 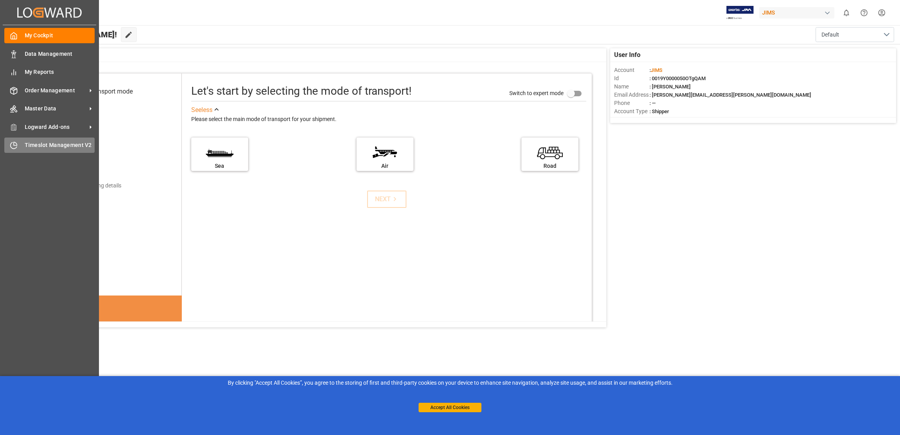 I want to click on span: Timeslot Management V2, so click(x=60, y=145).